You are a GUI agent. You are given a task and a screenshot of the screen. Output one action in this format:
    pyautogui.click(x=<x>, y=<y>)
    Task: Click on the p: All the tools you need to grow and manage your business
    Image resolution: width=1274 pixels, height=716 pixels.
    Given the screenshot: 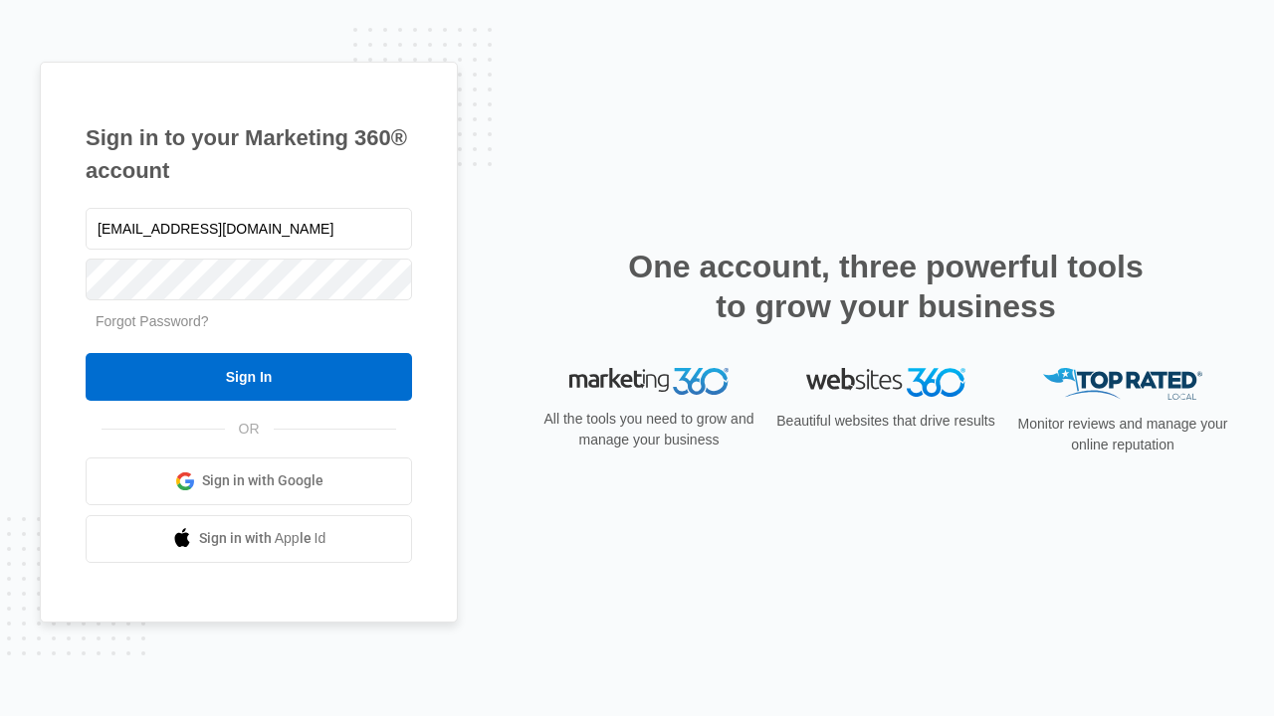 What is the action you would take?
    pyautogui.click(x=649, y=430)
    